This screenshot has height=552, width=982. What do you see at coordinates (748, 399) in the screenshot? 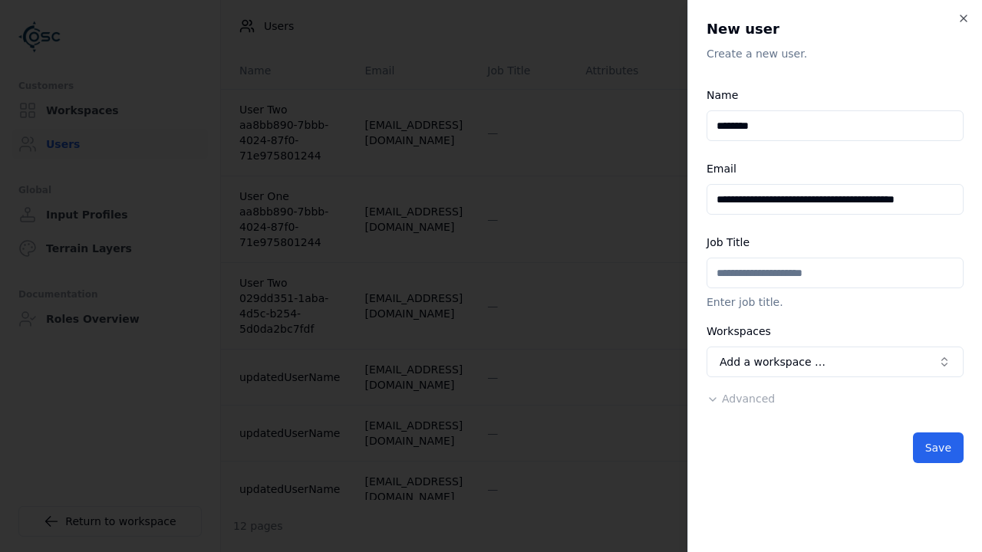
I see `span: Advanced` at bounding box center [748, 399].